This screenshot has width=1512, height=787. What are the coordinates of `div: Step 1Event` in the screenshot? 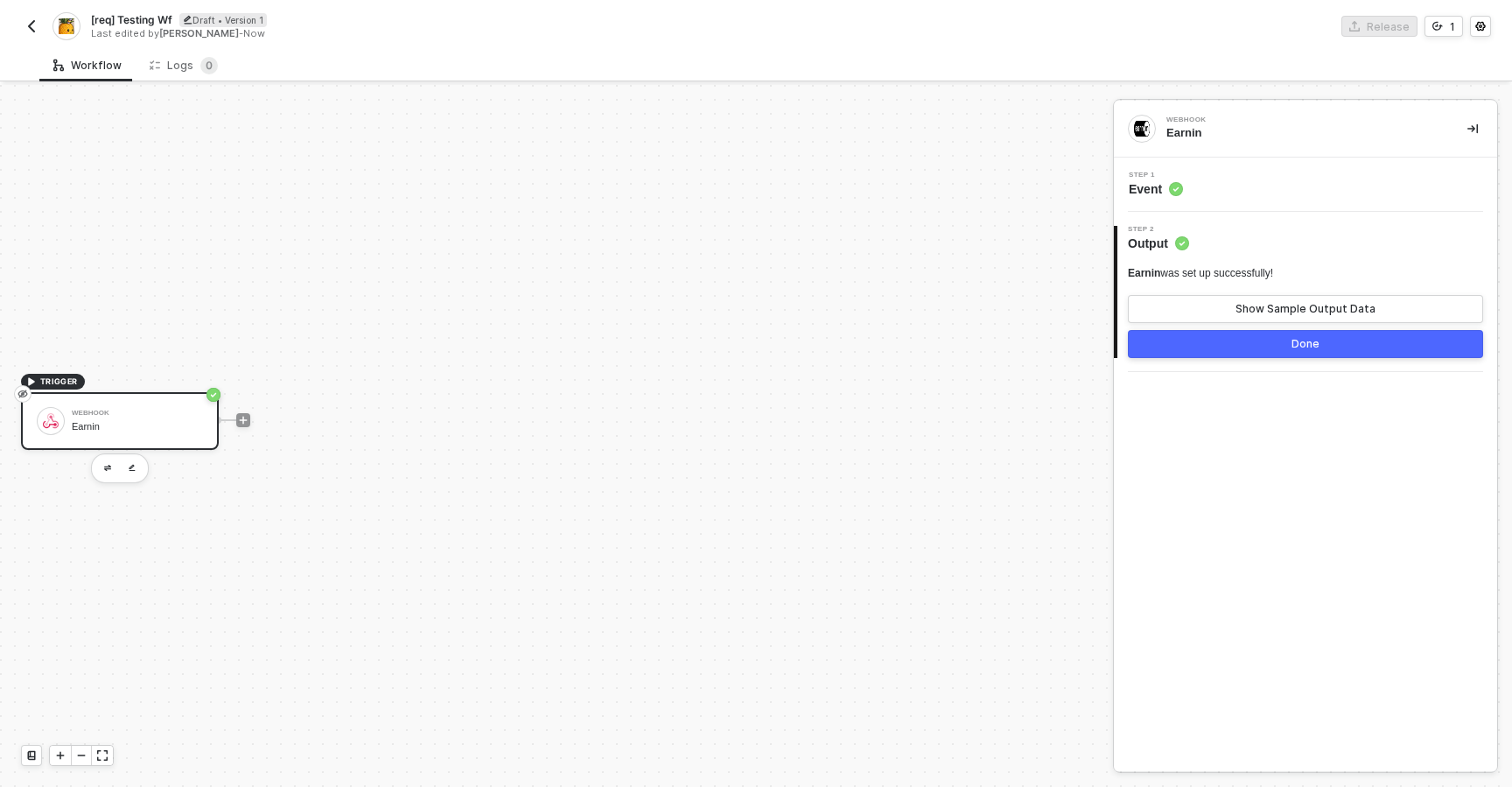 It's located at (1306, 185).